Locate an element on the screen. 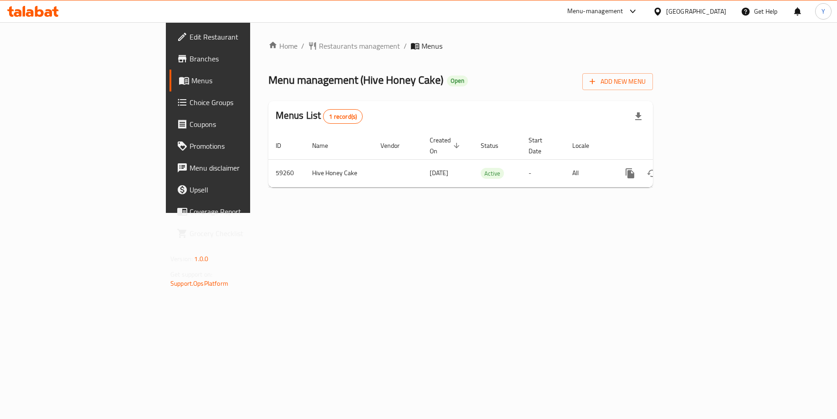 This screenshot has width=837, height=419. span: Menu disclaimer is located at coordinates (244, 168).